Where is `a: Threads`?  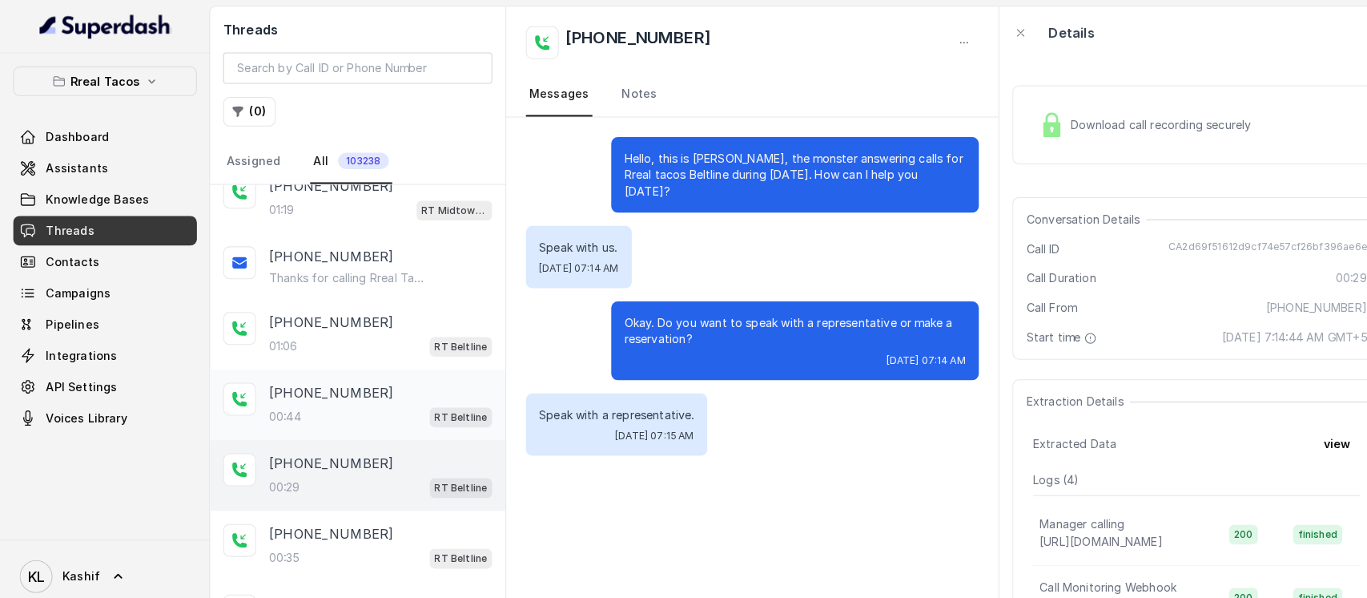
a: Threads is located at coordinates (103, 225).